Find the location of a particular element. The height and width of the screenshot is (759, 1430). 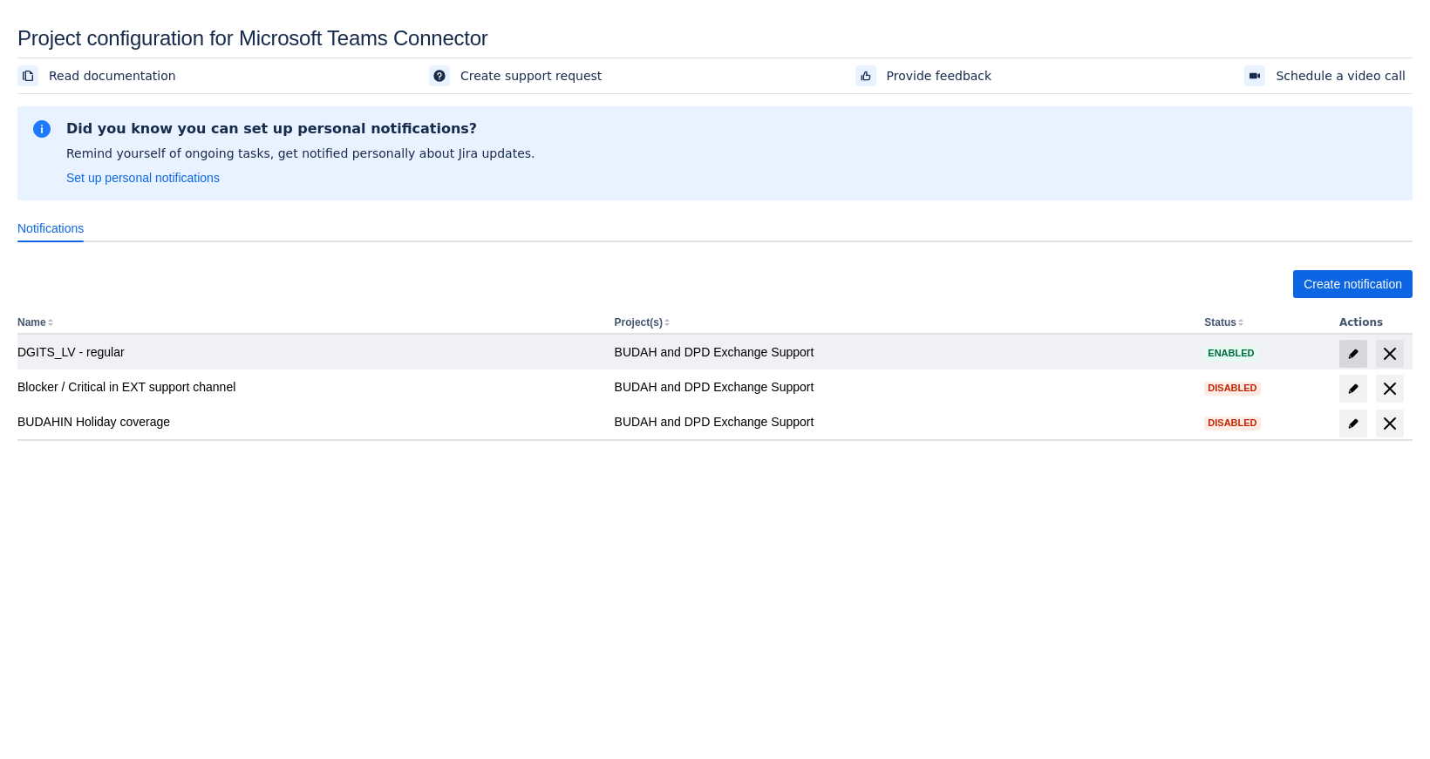

span: Set up personal notifications is located at coordinates (143, 178).